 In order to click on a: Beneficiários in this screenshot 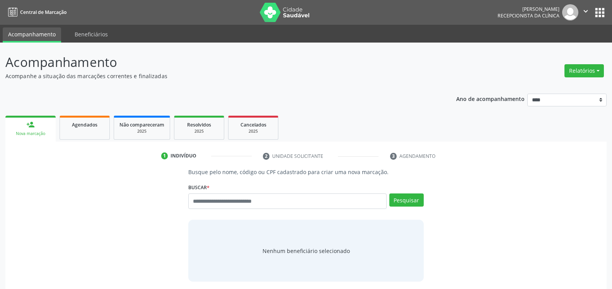, I will do `click(91, 34)`.